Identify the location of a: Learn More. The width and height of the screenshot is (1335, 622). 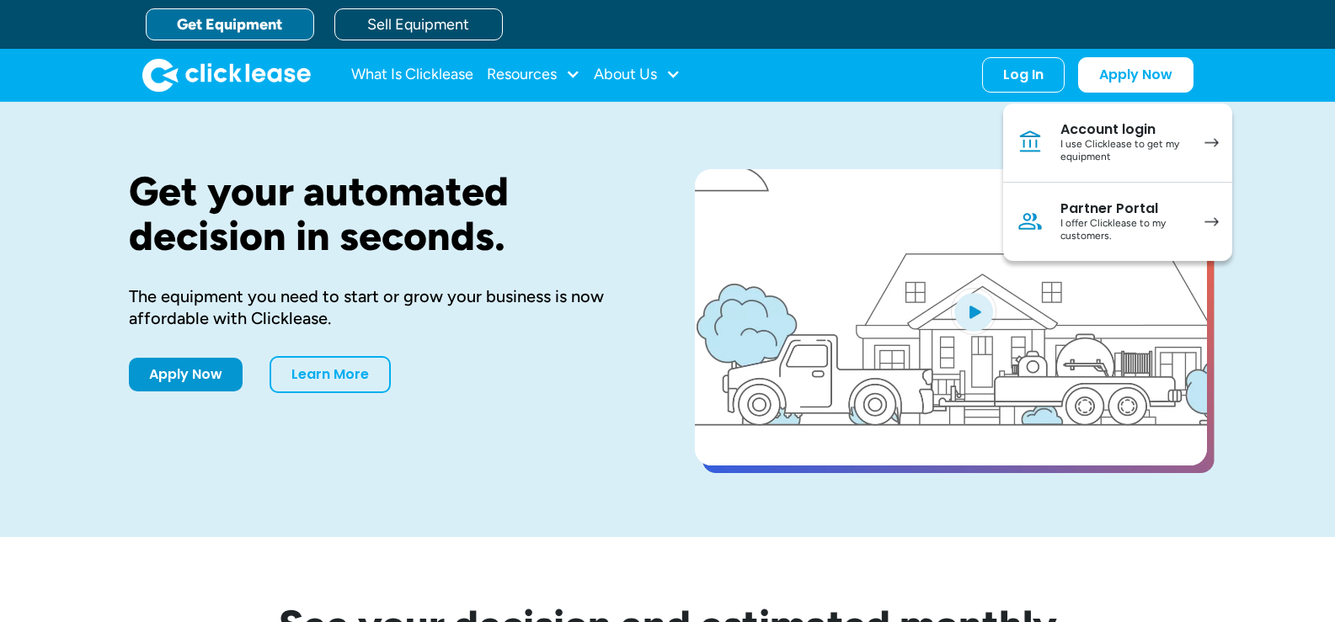
(330, 375).